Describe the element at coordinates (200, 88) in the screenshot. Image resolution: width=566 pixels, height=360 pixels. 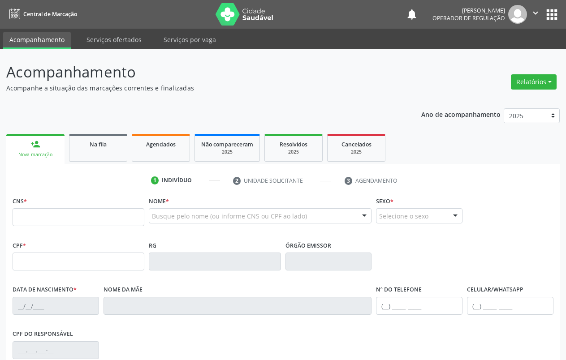
I see `p: Acompanhe a situação das marcações correntes e finalizadas` at that location.